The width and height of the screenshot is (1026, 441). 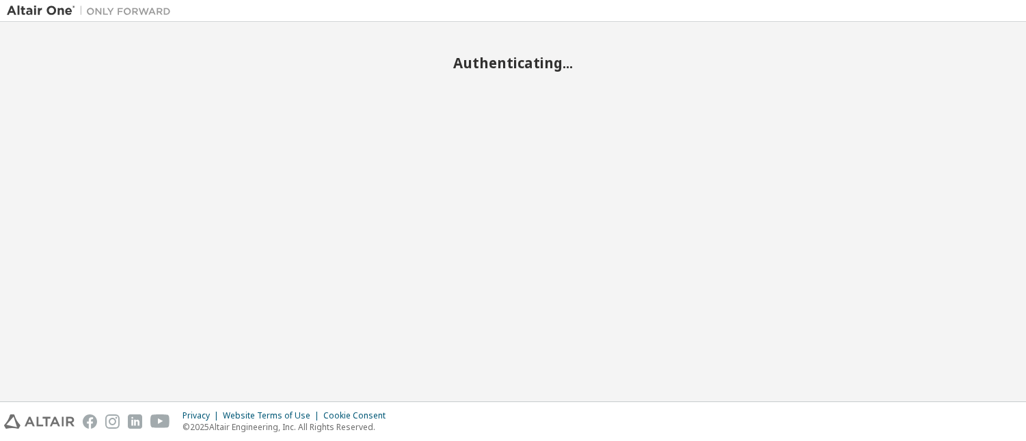 What do you see at coordinates (135, 422) in the screenshot?
I see `img: linkedin.svg` at bounding box center [135, 422].